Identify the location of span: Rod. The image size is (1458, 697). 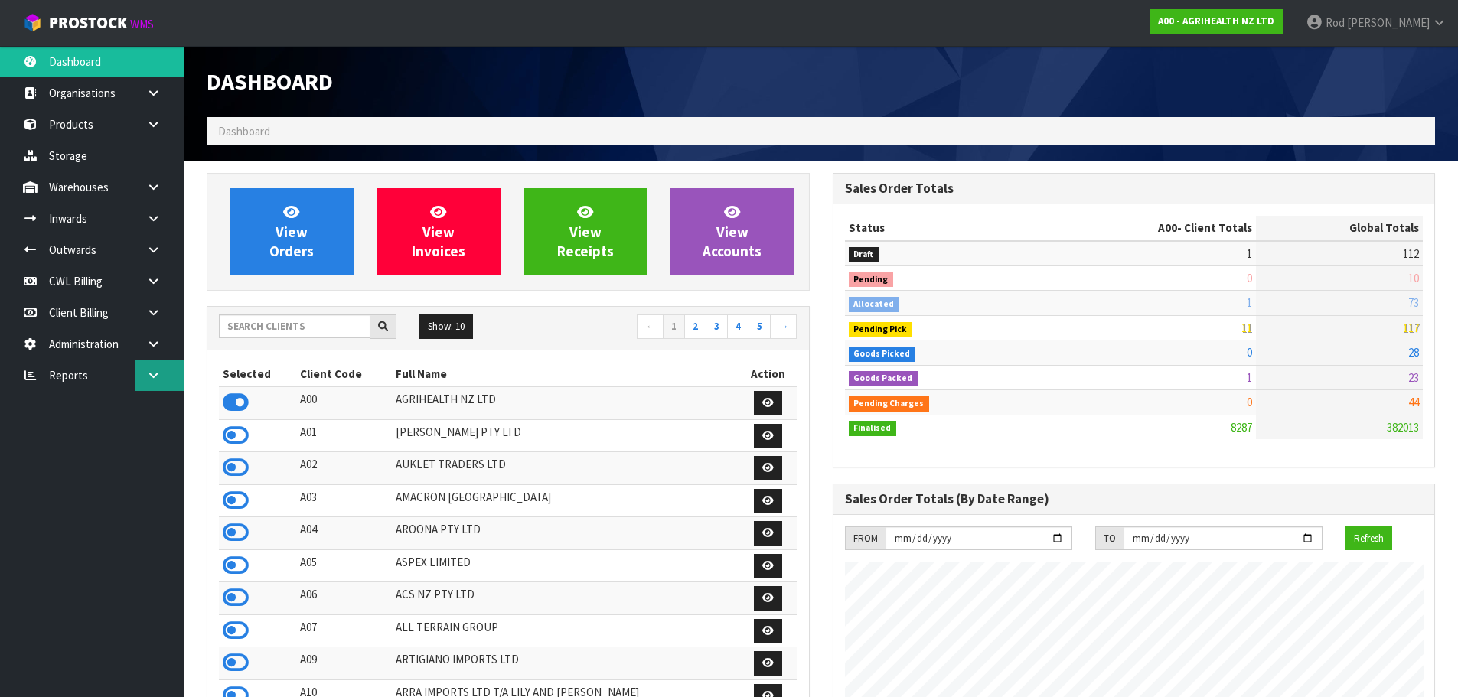
(1334, 22).